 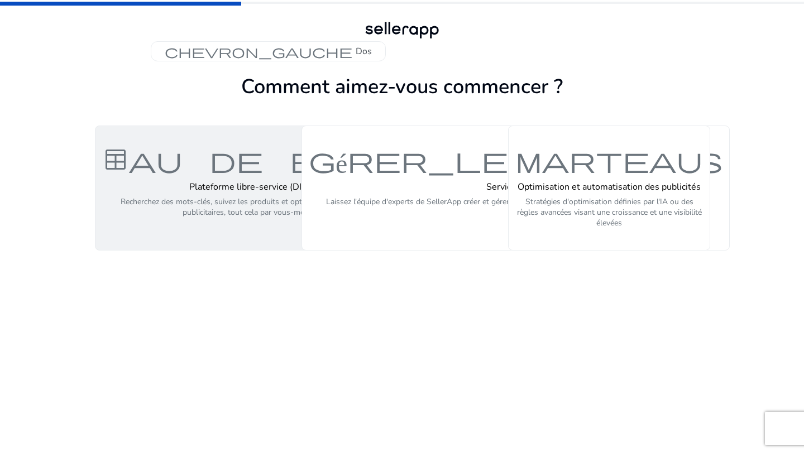 I want to click on font: Recherchez des mots-clés, suivez les produits et optimisez vos campagnes publicitaires, tout cela..., so click(x=249, y=207).